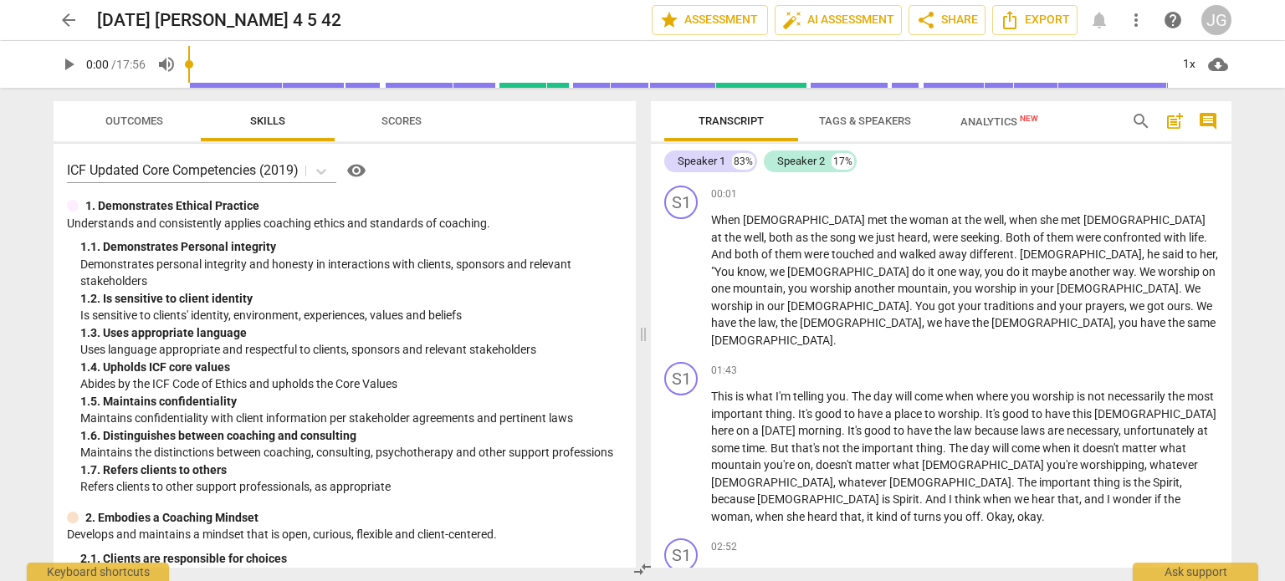 This screenshot has width=1285, height=581. I want to click on div: 1. 6. Distinguishes between coaching and consulting, so click(351, 436).